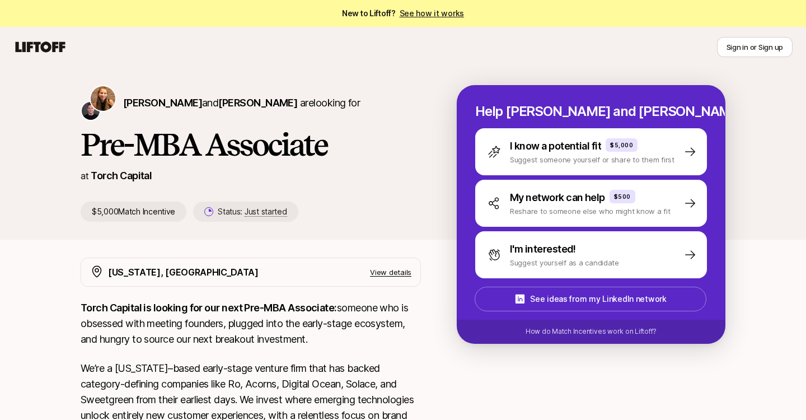 The height and width of the screenshot is (420, 806). Describe the element at coordinates (621, 145) in the screenshot. I see `p: $5,000` at that location.